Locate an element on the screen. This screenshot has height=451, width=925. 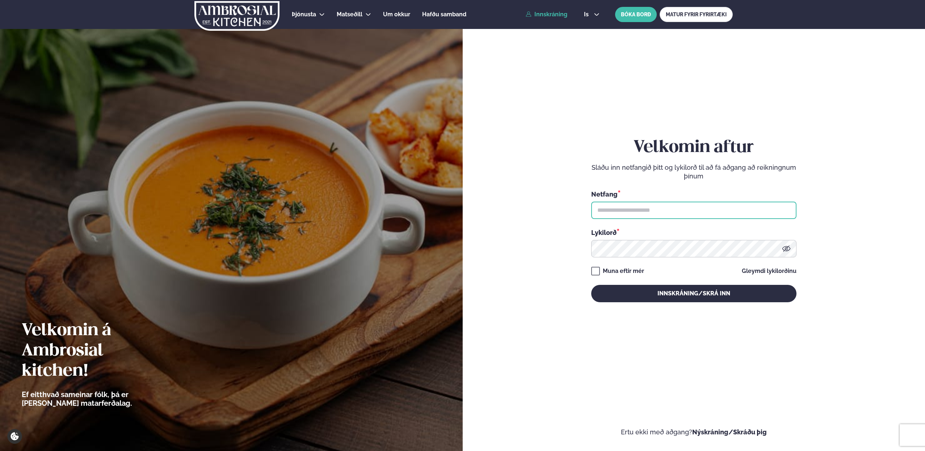
a: Gleymdi lykilorðinu is located at coordinates (769, 271).